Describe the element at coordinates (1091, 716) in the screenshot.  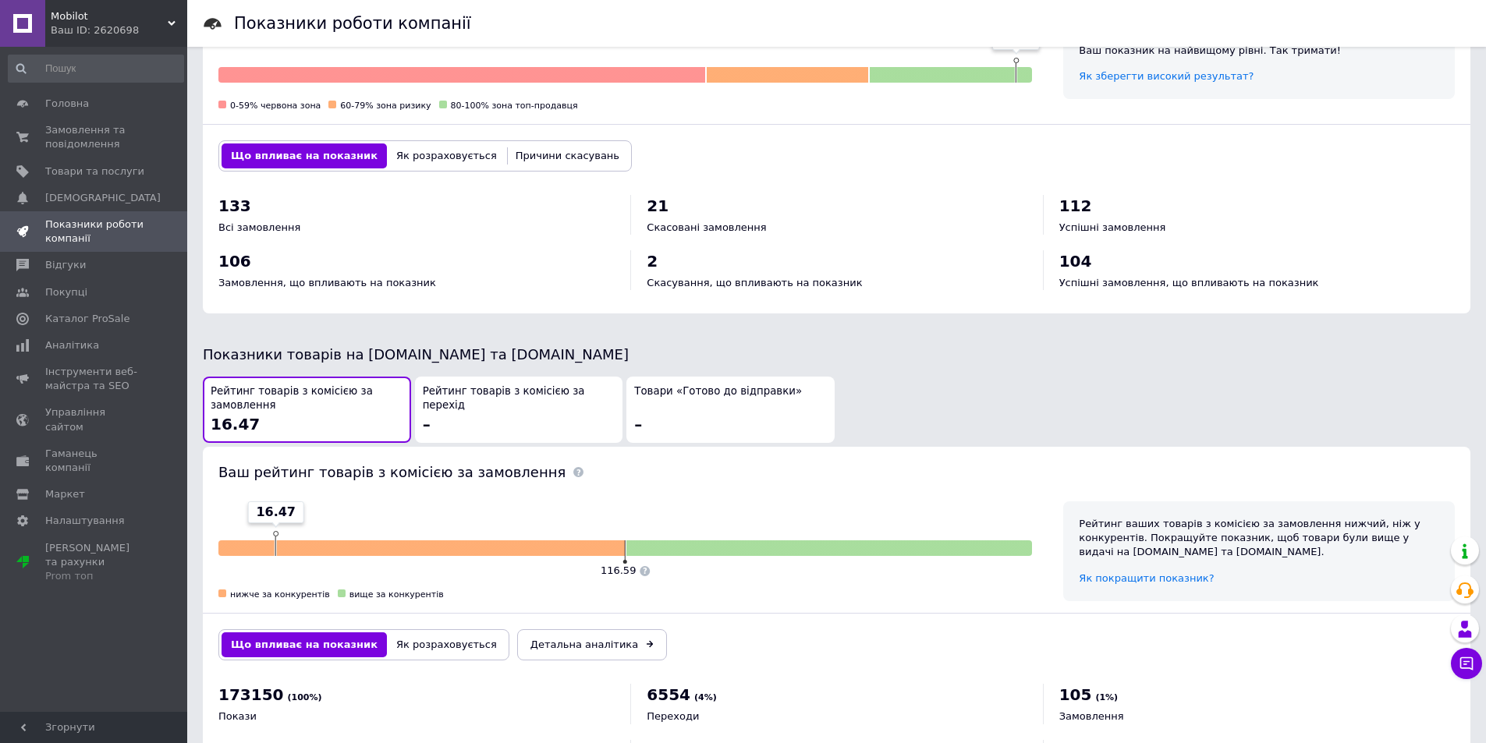
I see `span: Замовлення` at that location.